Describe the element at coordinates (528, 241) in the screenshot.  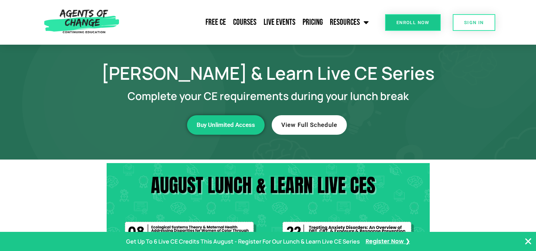
I see `button: Close Banner` at that location.